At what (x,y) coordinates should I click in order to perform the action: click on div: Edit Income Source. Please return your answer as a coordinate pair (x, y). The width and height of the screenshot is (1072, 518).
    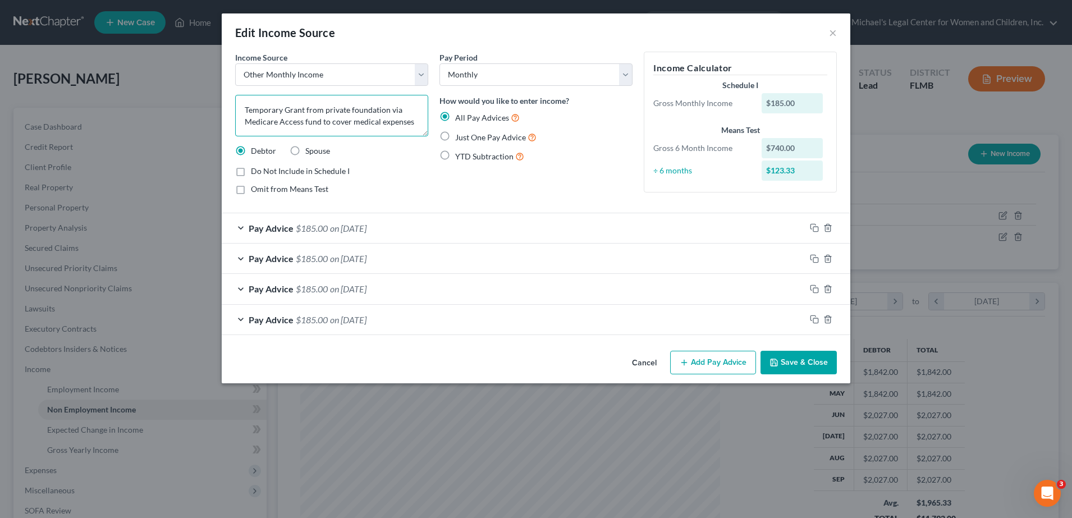
    Looking at the image, I should click on (285, 33).